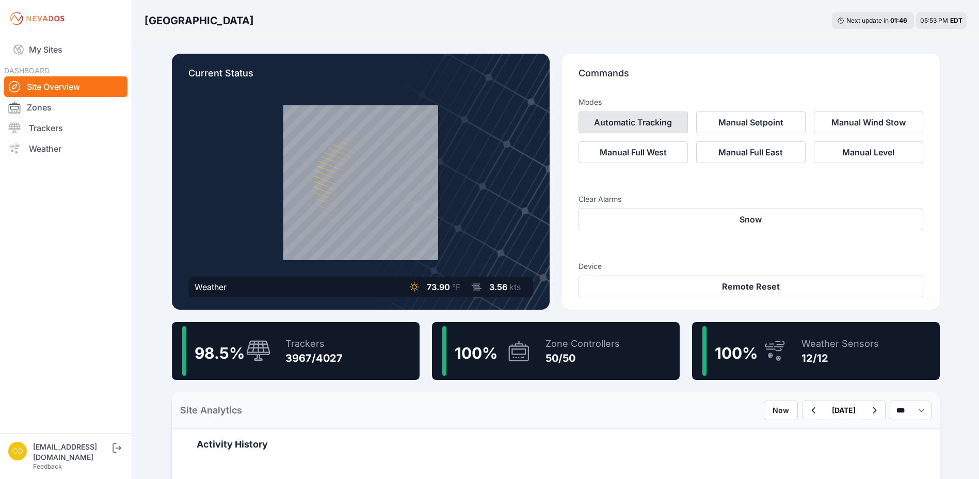 This screenshot has width=979, height=479. I want to click on div: Zone Controllers, so click(583, 344).